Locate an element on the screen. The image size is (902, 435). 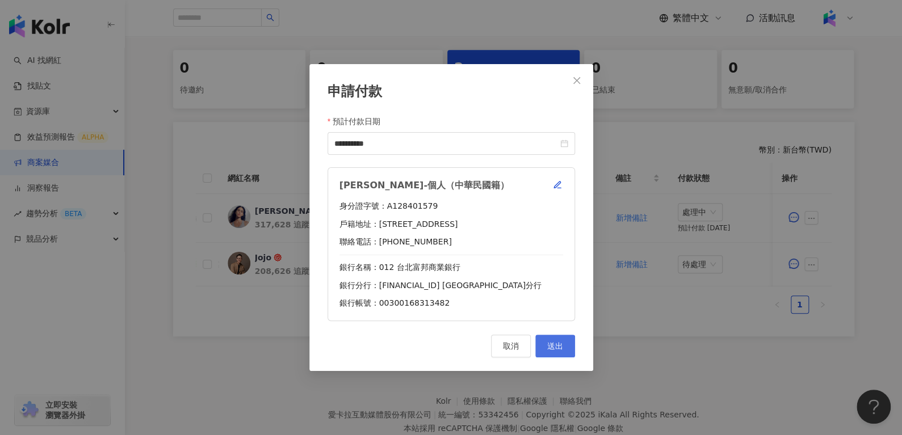
div: 申請付款 is located at coordinates (451, 92).